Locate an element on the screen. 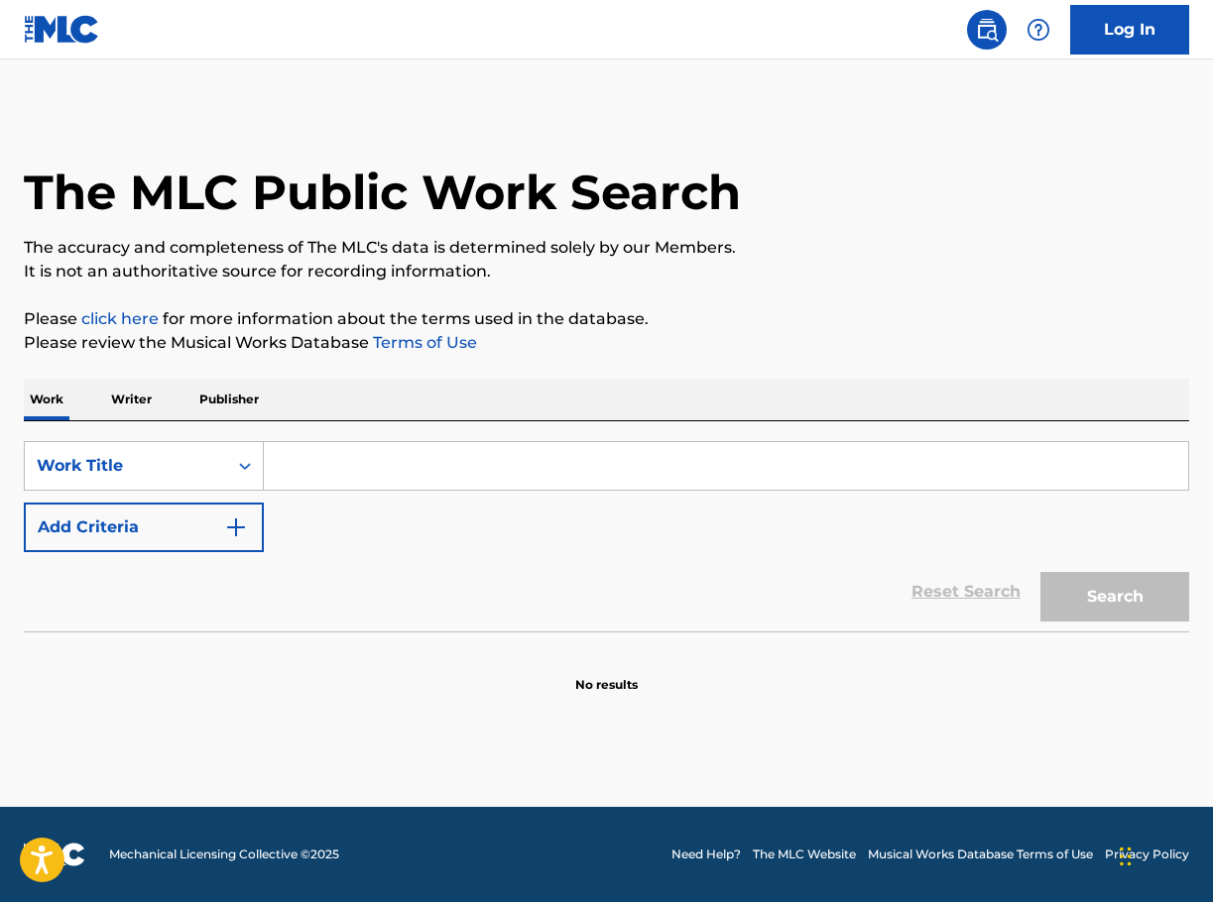 Image resolution: width=1213 pixels, height=902 pixels. img: 9d2ae6d4665cec9f34b9.svg is located at coordinates (236, 528).